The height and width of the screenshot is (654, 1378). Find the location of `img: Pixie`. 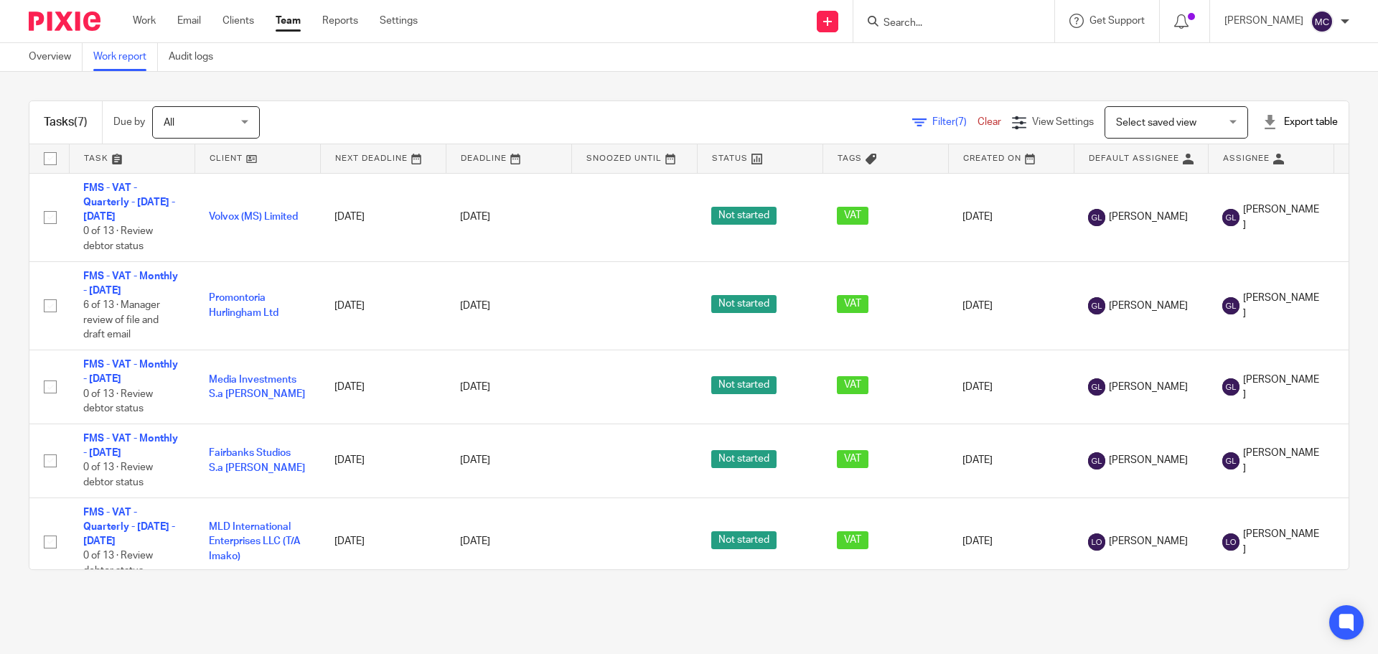

img: Pixie is located at coordinates (65, 21).